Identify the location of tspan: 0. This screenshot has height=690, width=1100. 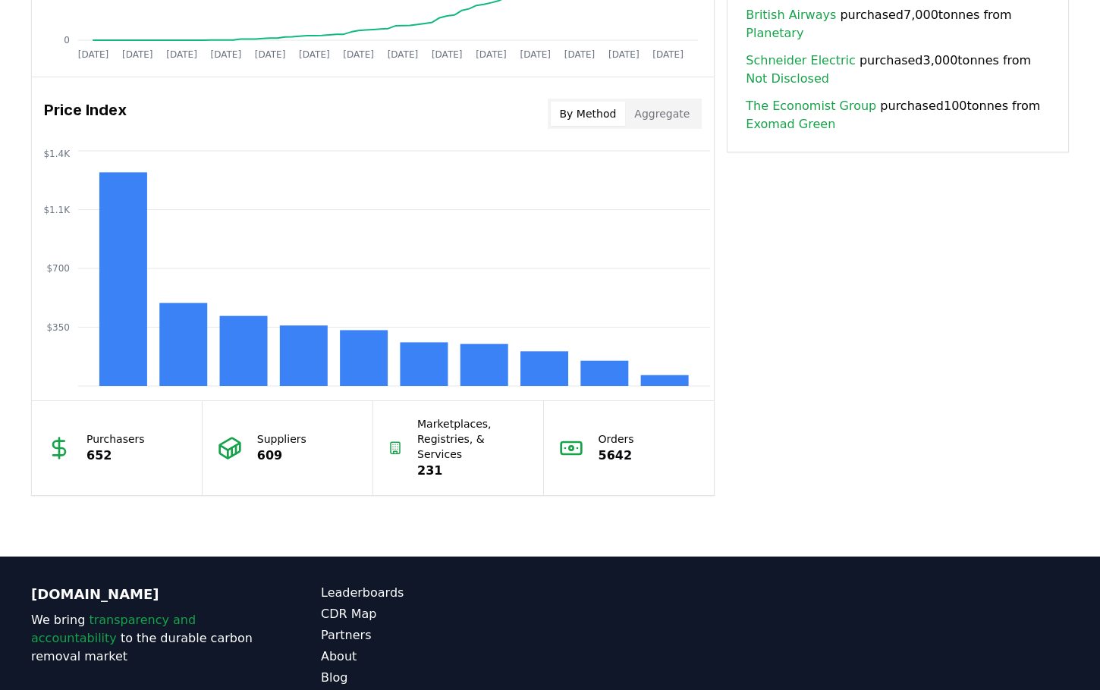
(67, 40).